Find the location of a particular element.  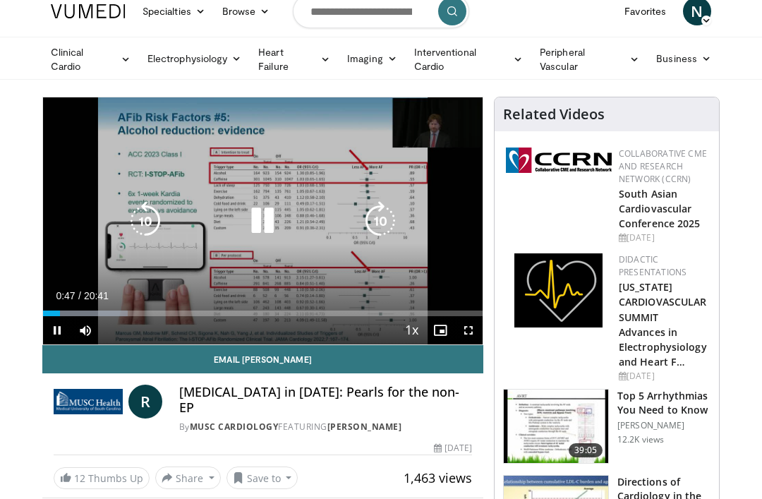

a: Collaborative CME and Research Network (CCRN) is located at coordinates (662, 166).